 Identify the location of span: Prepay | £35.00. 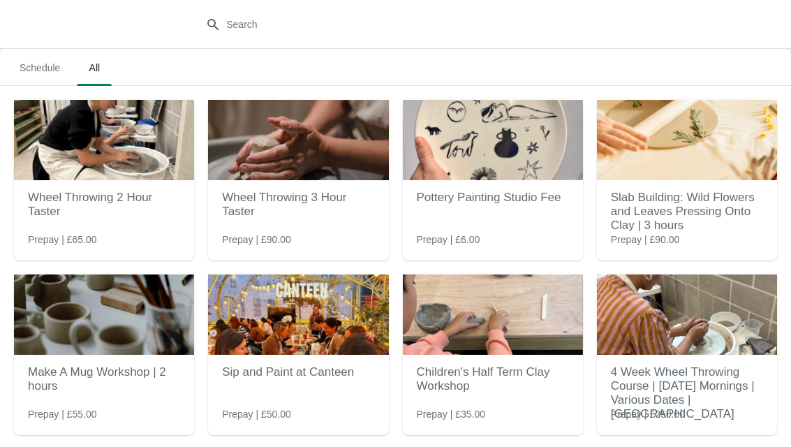
(451, 414).